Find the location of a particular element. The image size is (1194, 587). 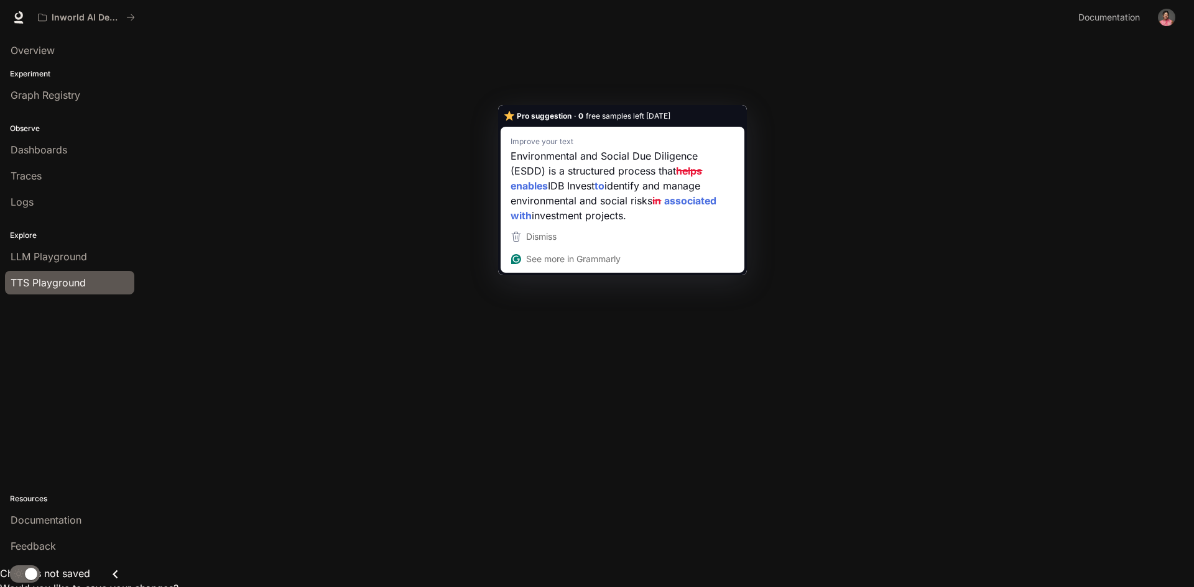

img: User avatar is located at coordinates (1166, 17).